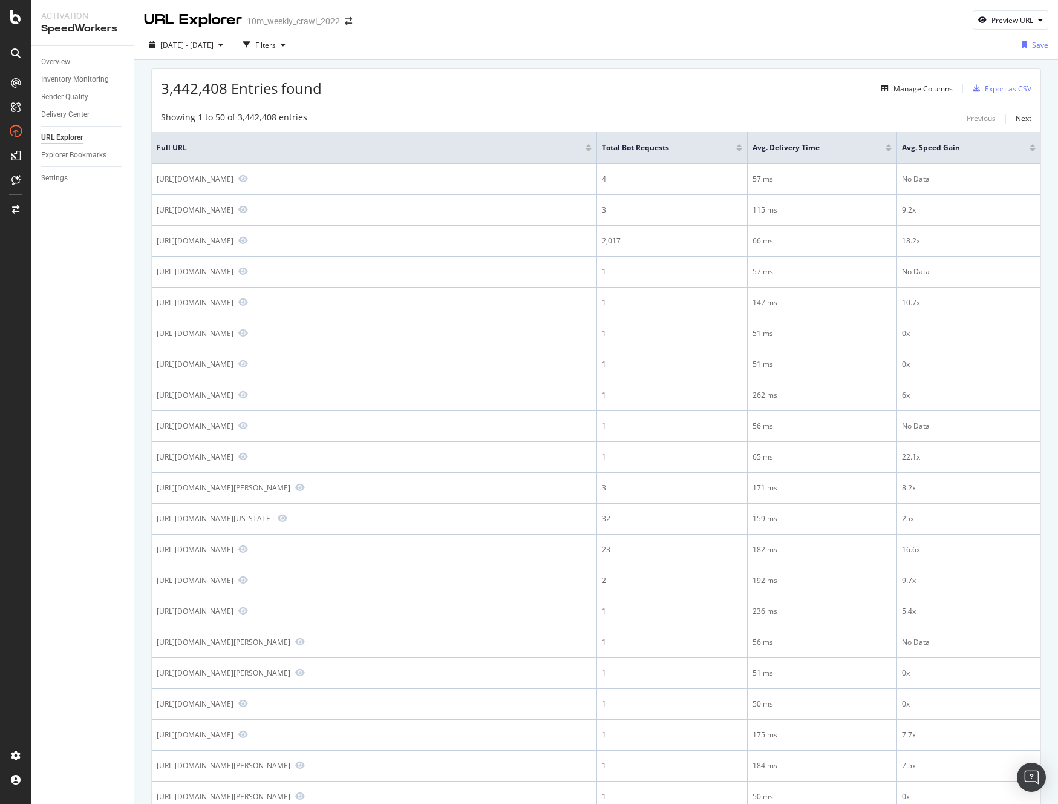 Image resolution: width=1058 pixels, height=804 pixels. Describe the element at coordinates (293, 21) in the screenshot. I see `div: 10m_weekly_crawl_2022` at that location.